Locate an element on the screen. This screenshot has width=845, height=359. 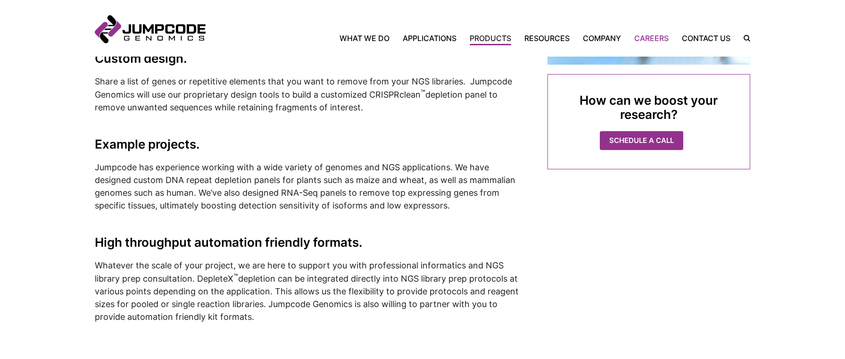
p: Jumpcode has experience working with a wide variety of genomes and NGS applications. We have desi... is located at coordinates (309, 186).